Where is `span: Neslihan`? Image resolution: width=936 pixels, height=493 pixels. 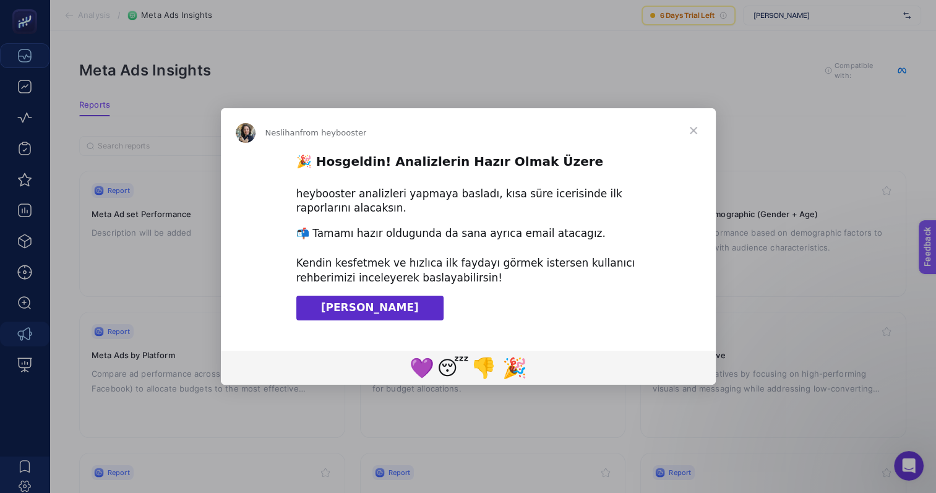 span: Neslihan is located at coordinates (283, 132).